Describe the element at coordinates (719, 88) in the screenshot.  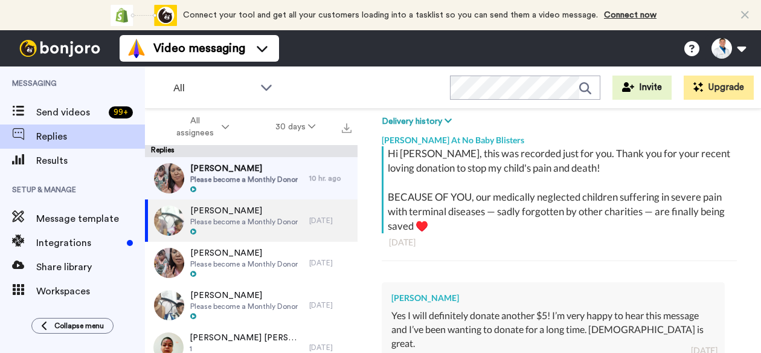
I see `button: Upgrade` at that location.